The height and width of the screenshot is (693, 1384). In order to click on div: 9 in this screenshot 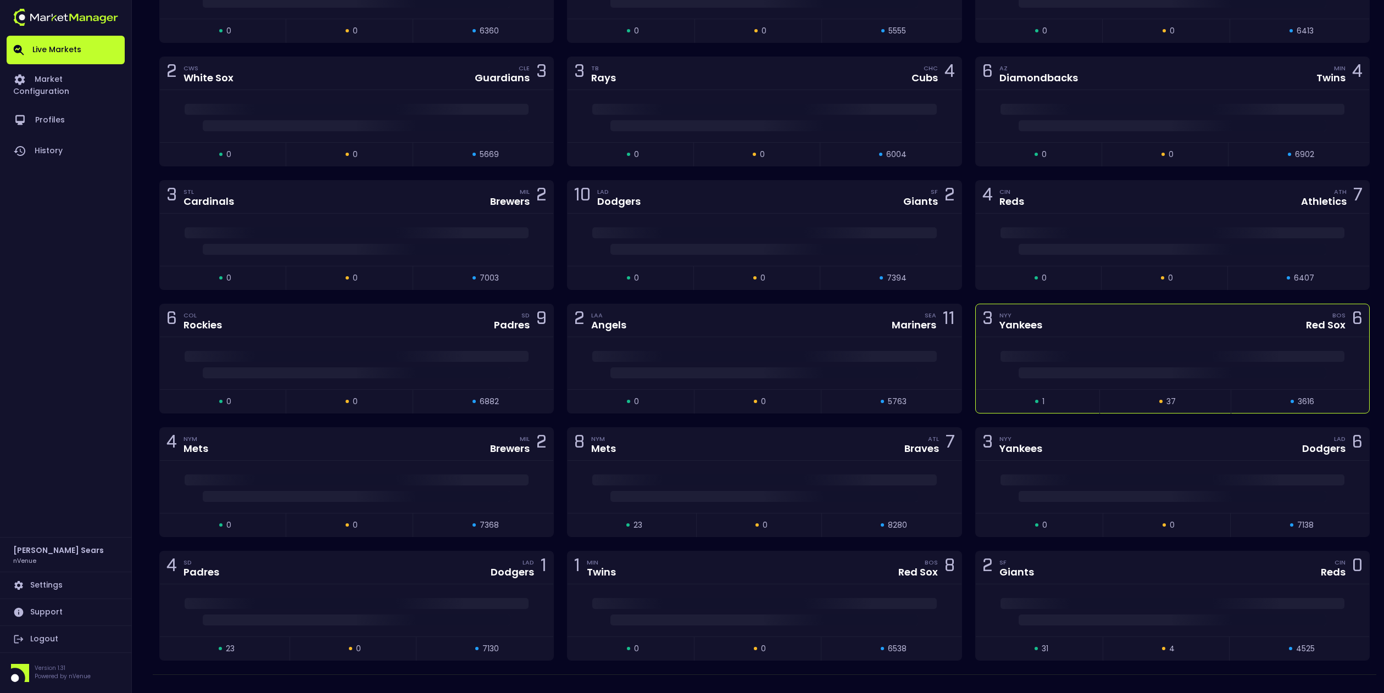, I will do `click(541, 320)`.